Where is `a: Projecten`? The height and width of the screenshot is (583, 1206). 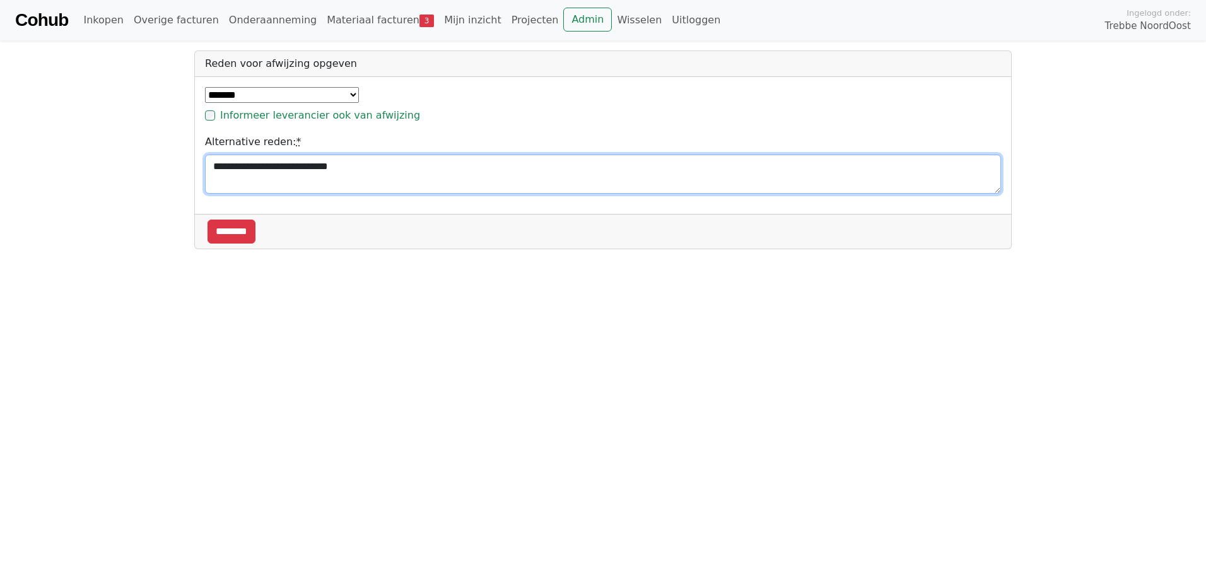
a: Projecten is located at coordinates (535, 20).